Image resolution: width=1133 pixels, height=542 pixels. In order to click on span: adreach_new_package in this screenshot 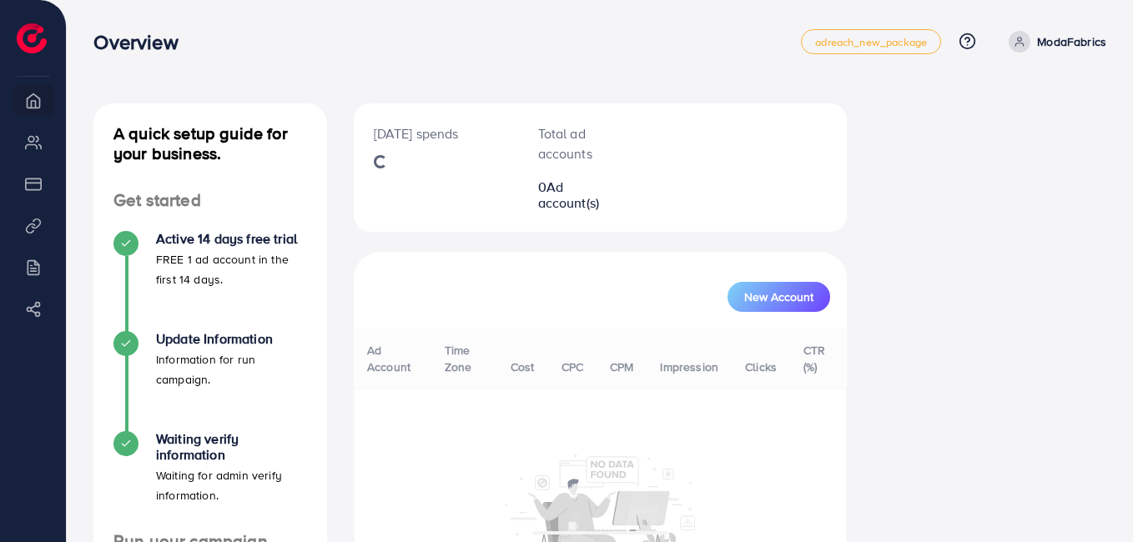, I will do `click(871, 42)`.